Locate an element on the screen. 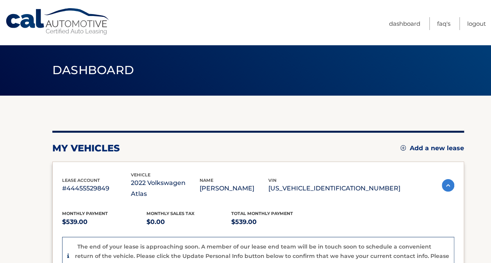  a: Logout is located at coordinates (476, 23).